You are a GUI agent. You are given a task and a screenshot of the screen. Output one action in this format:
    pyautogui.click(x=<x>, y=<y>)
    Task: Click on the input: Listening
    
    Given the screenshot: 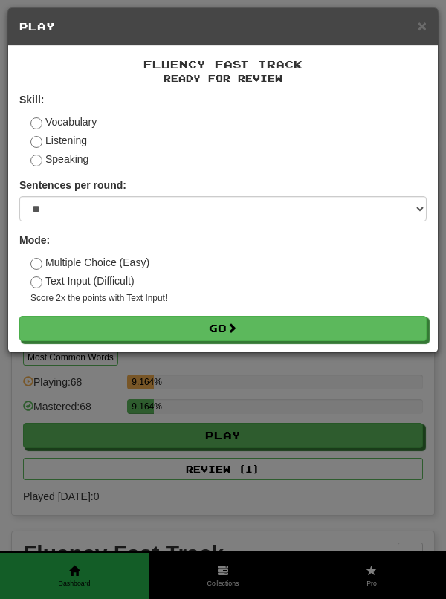 What is the action you would take?
    pyautogui.click(x=36, y=142)
    